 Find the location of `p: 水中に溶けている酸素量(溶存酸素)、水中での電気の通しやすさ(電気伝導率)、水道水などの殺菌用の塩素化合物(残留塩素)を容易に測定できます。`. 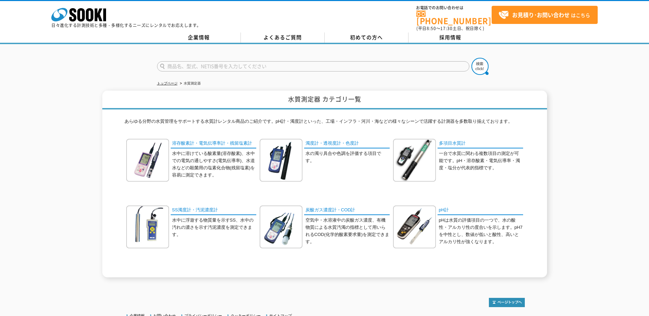

p: 水中に溶けている酸素量(溶存酸素)、水中での電気の通しやすさ(電気伝導率)、水道水などの殺菌用の塩素化合物(残留塩素)を容易に測定できます。 is located at coordinates (214, 164).